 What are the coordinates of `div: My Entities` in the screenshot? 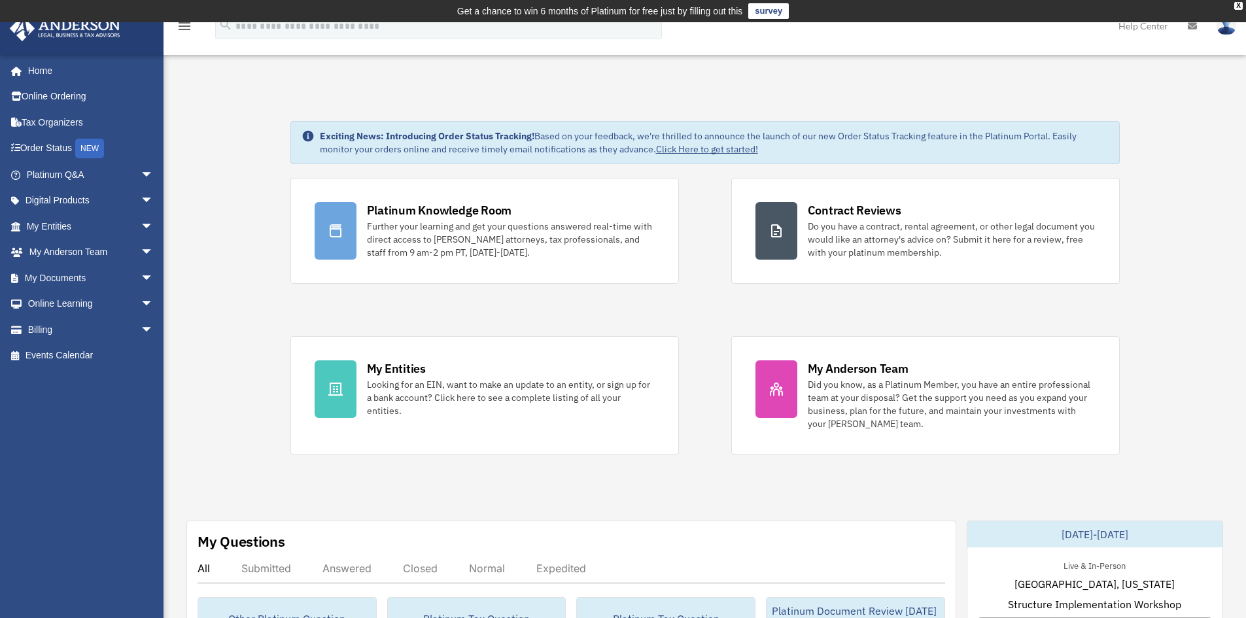 It's located at (396, 368).